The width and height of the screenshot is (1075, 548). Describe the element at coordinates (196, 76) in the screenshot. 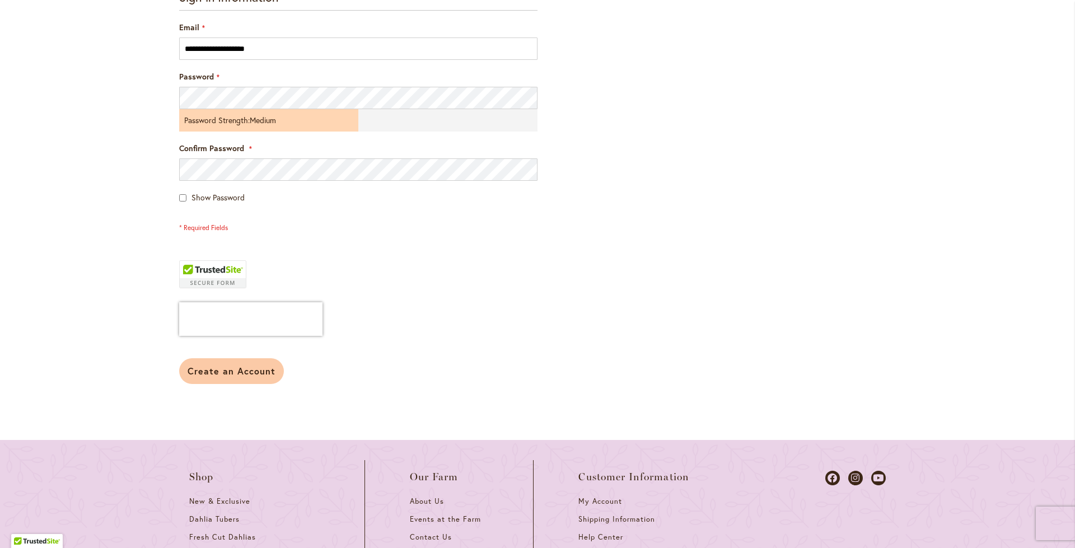

I see `span: Password` at that location.